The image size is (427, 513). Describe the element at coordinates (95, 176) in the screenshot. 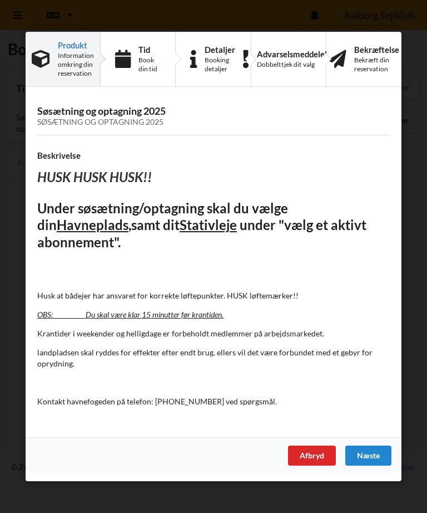

I see `i: HUSK HUSK HUSK!!` at that location.